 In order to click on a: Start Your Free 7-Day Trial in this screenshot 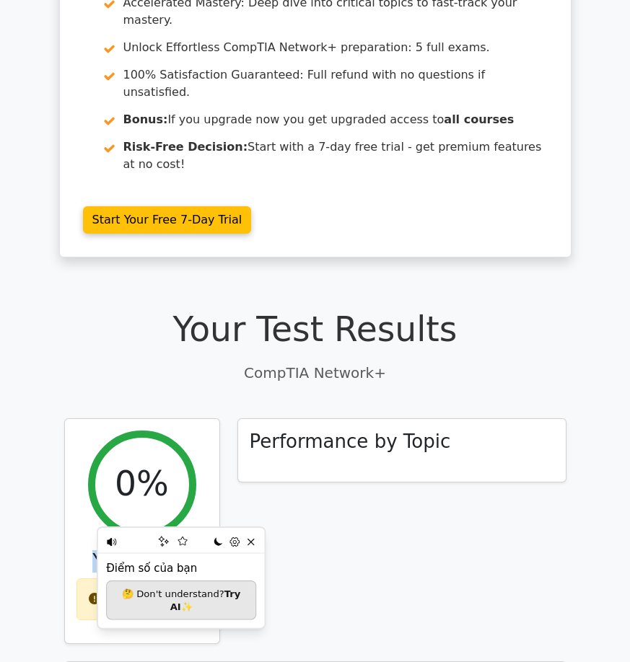, I will do `click(167, 220)`.